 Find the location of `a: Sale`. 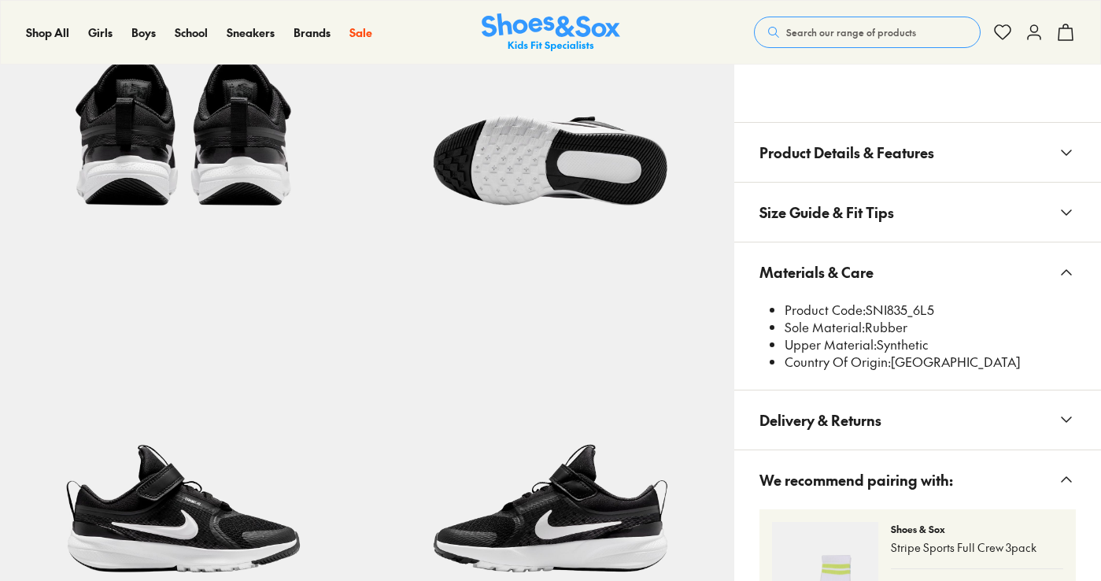

a: Sale is located at coordinates (361, 32).